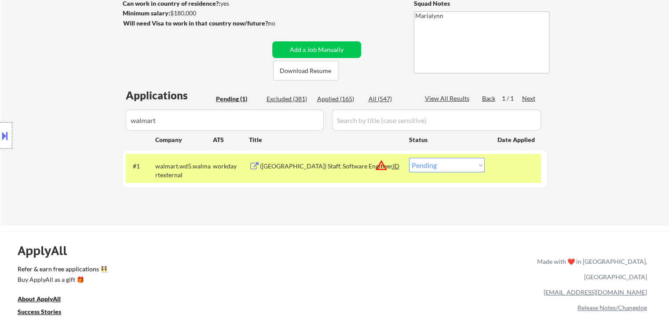  I want to click on div: $180,000, so click(196, 13).